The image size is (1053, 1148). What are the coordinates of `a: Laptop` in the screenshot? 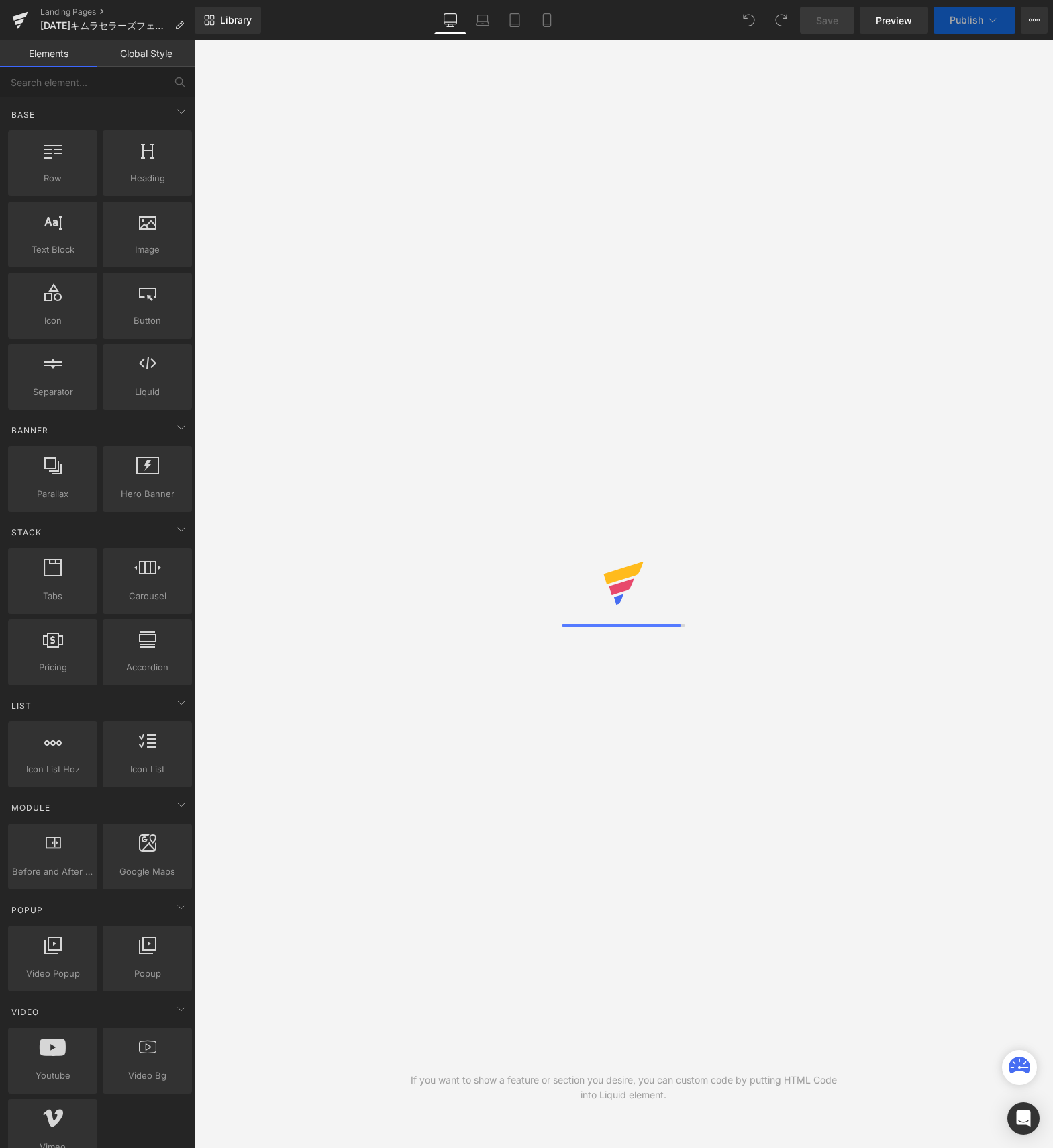 It's located at (483, 20).